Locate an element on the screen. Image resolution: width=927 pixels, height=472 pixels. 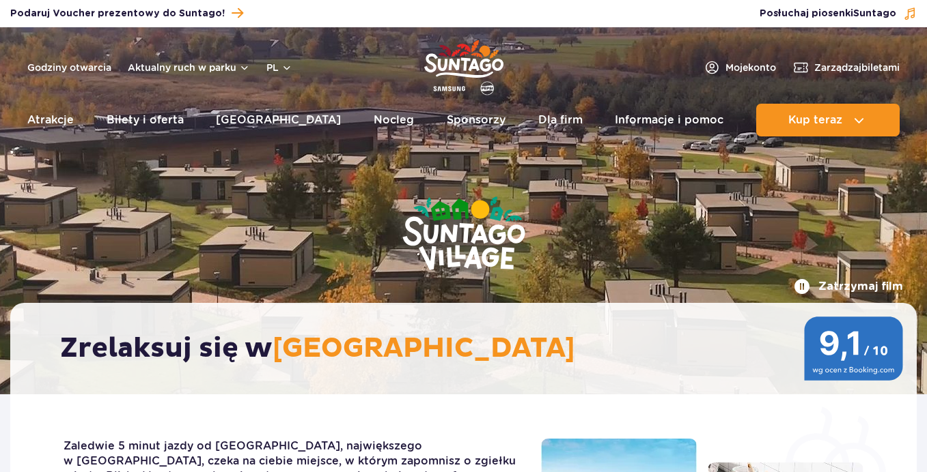
a: Bilety i oferta is located at coordinates (145, 120).